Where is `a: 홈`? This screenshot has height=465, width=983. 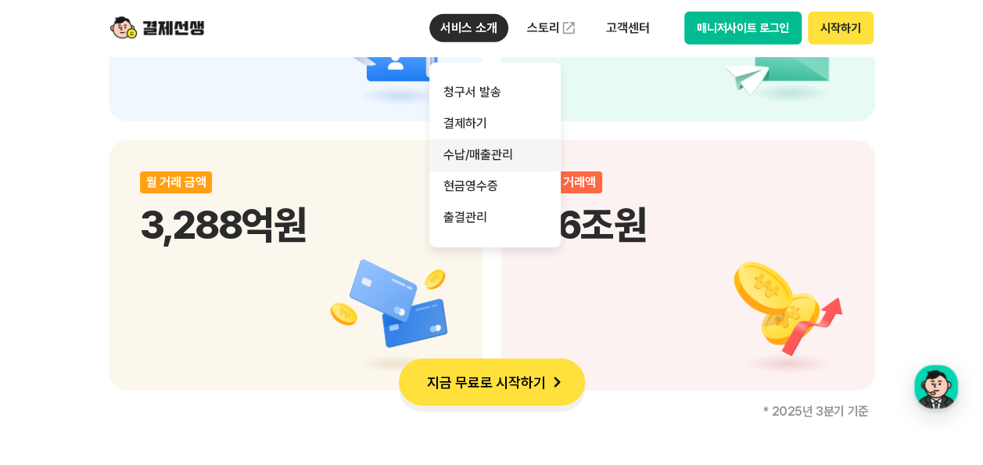
a: 홈 is located at coordinates (54, 317).